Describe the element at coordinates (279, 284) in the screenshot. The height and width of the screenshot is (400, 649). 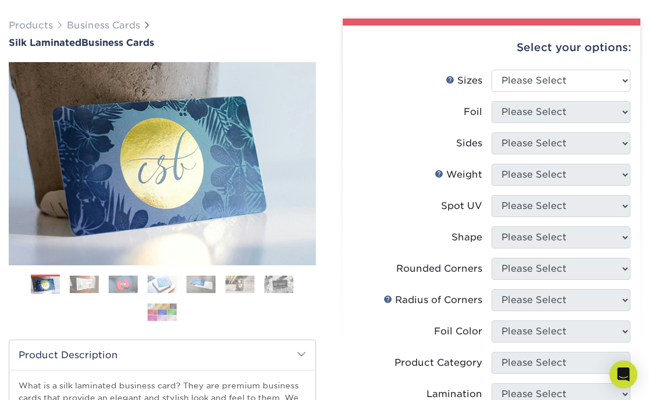
I see `img: Business Cards 07` at that location.